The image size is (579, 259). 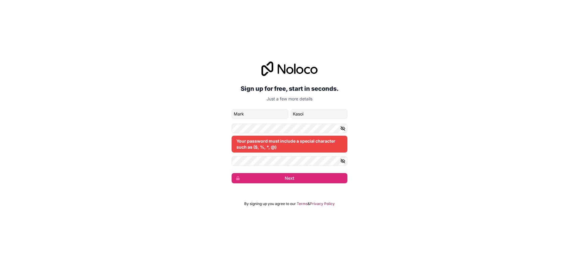 I want to click on span: By signing up you agree to our, so click(x=270, y=204).